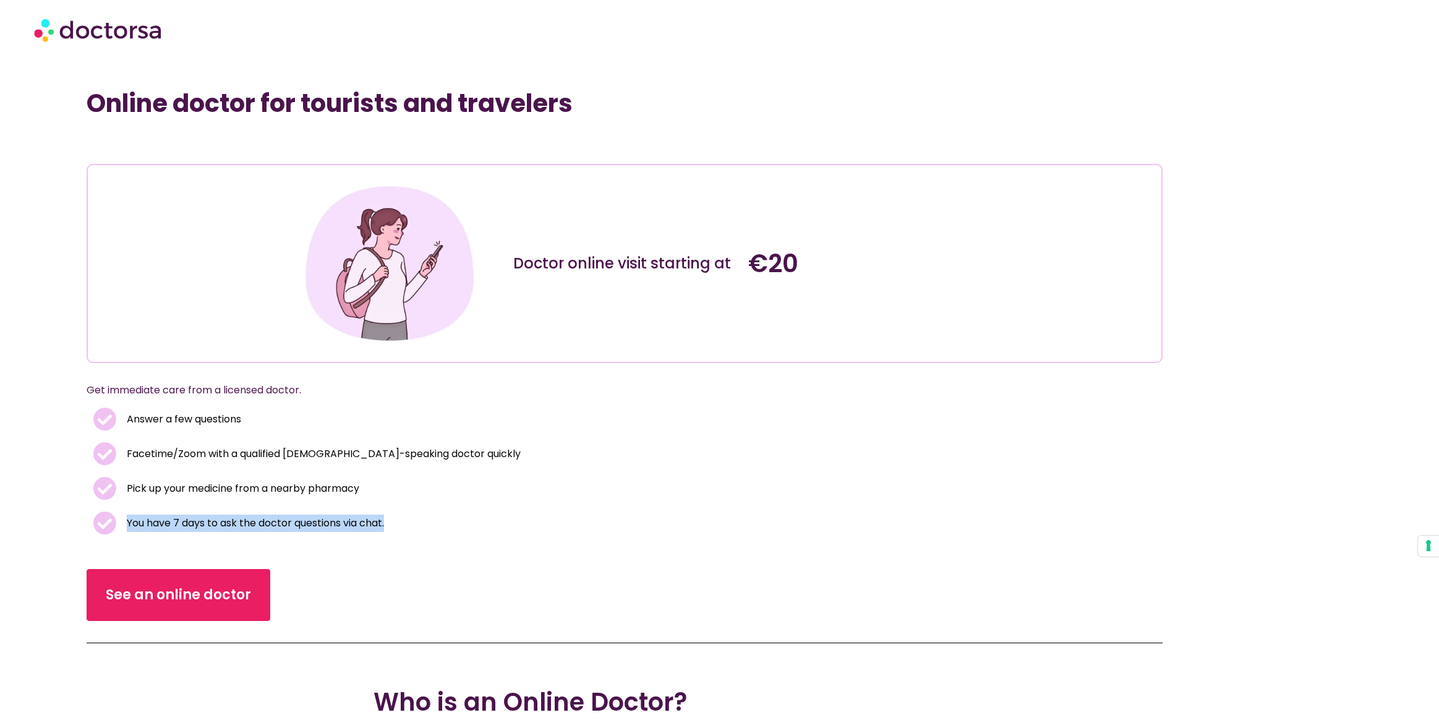  I want to click on button: Your consent preferences for tracking technologies, so click(1428, 546).